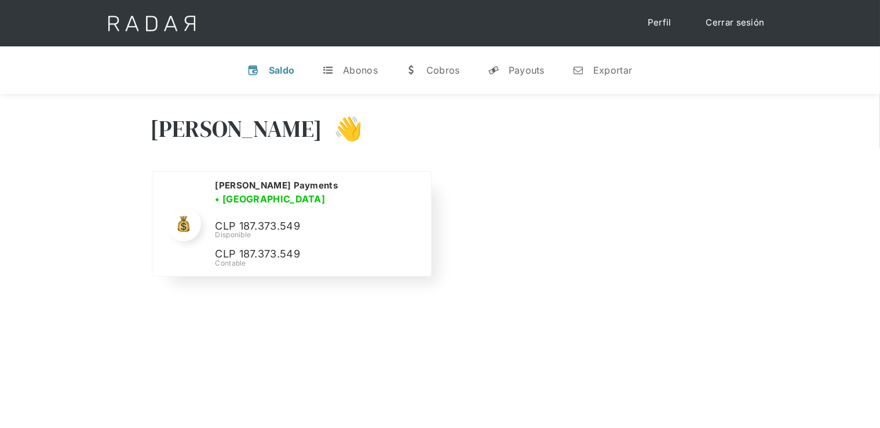 This screenshot has height=428, width=880. Describe the element at coordinates (328, 70) in the screenshot. I see `div: t` at that location.